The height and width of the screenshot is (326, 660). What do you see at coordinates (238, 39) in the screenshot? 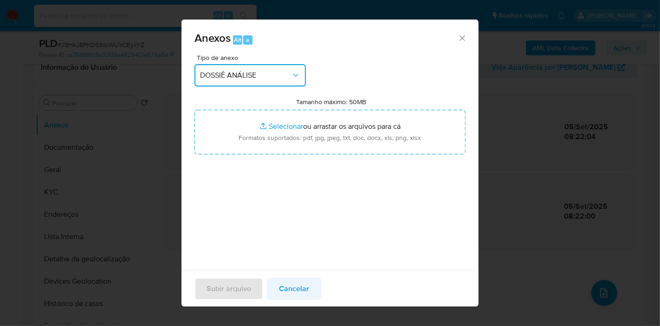
I see `span: Alt` at bounding box center [238, 39].